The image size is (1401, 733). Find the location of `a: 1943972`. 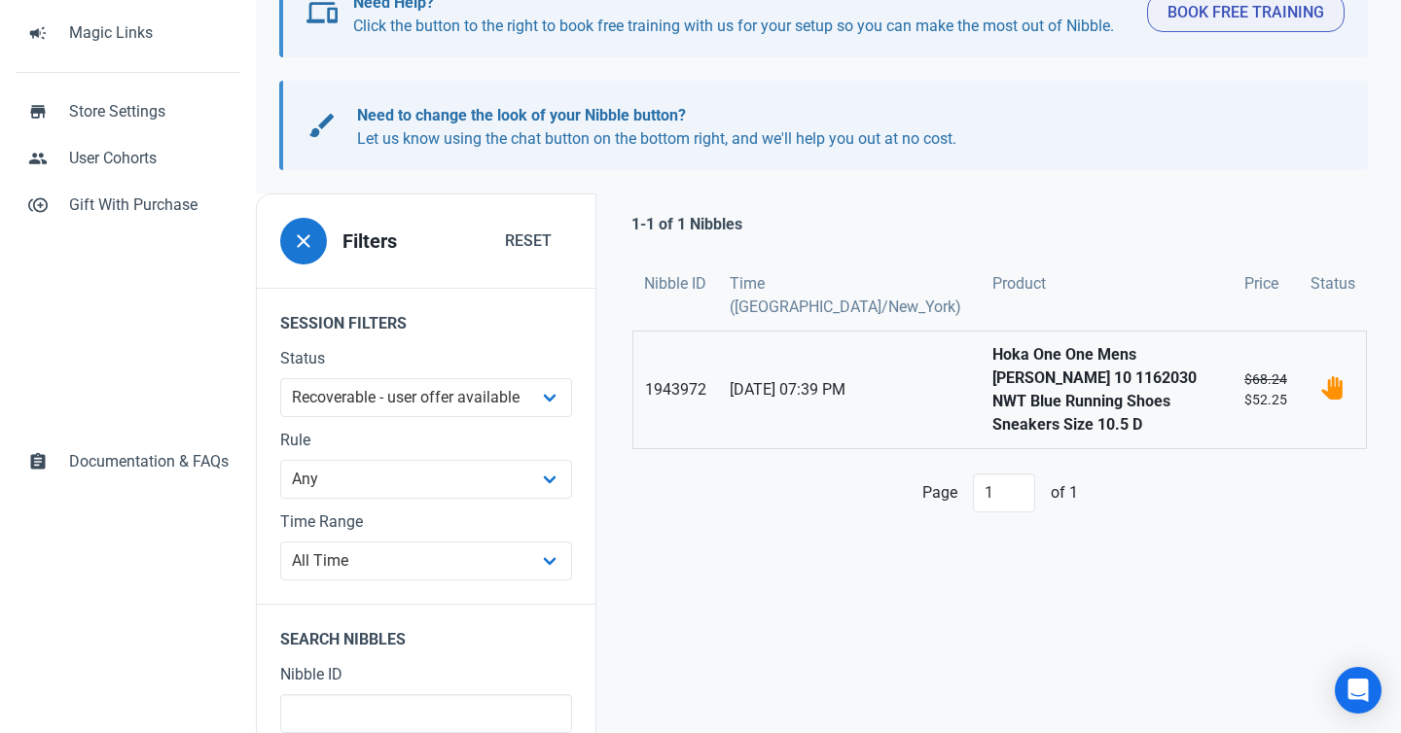

a: 1943972 is located at coordinates (675, 390).